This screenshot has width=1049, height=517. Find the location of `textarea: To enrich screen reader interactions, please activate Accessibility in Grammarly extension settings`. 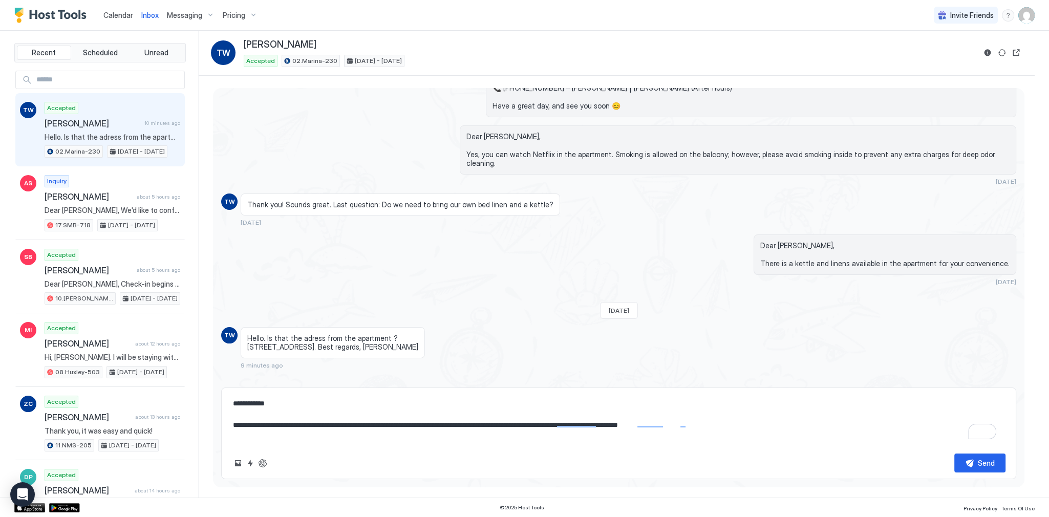

textarea: To enrich screen reader interactions, please activate Accessibility in Grammarly extension settings is located at coordinates (618, 420).